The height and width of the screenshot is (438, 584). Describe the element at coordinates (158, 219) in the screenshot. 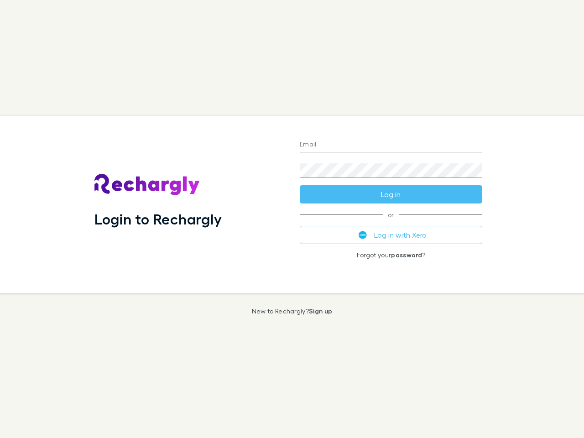

I see `h1: Login to Rechargly` at that location.